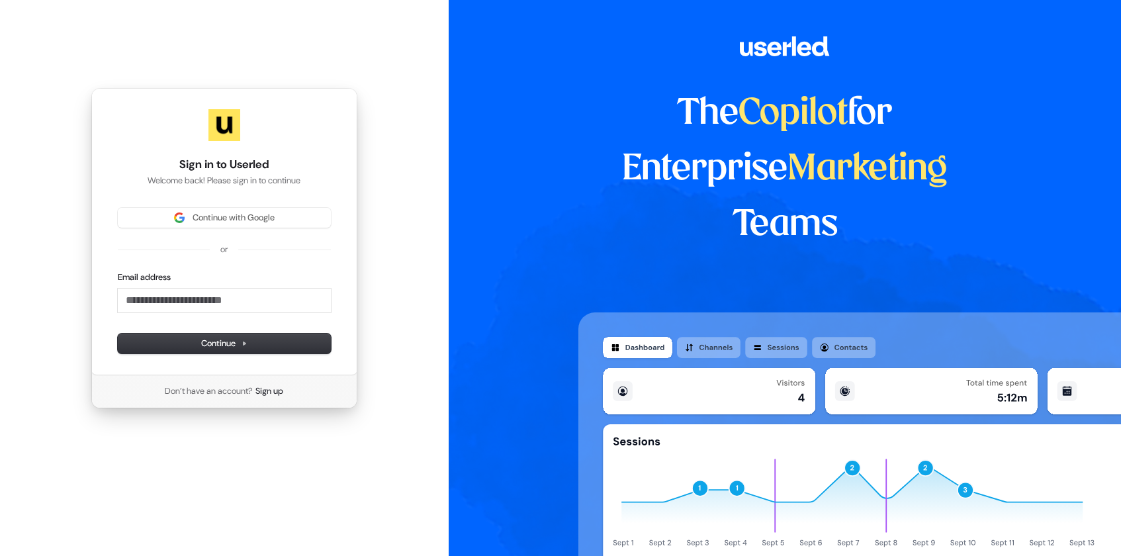  Describe the element at coordinates (793, 114) in the screenshot. I see `span: Copilot` at that location.